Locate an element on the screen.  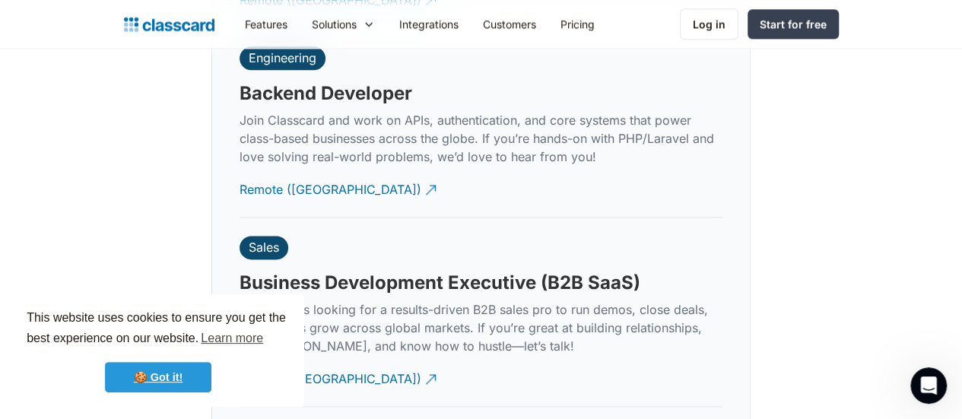
span: This website uses cookies to ensure you get the best experience on our website. is located at coordinates (158, 329).